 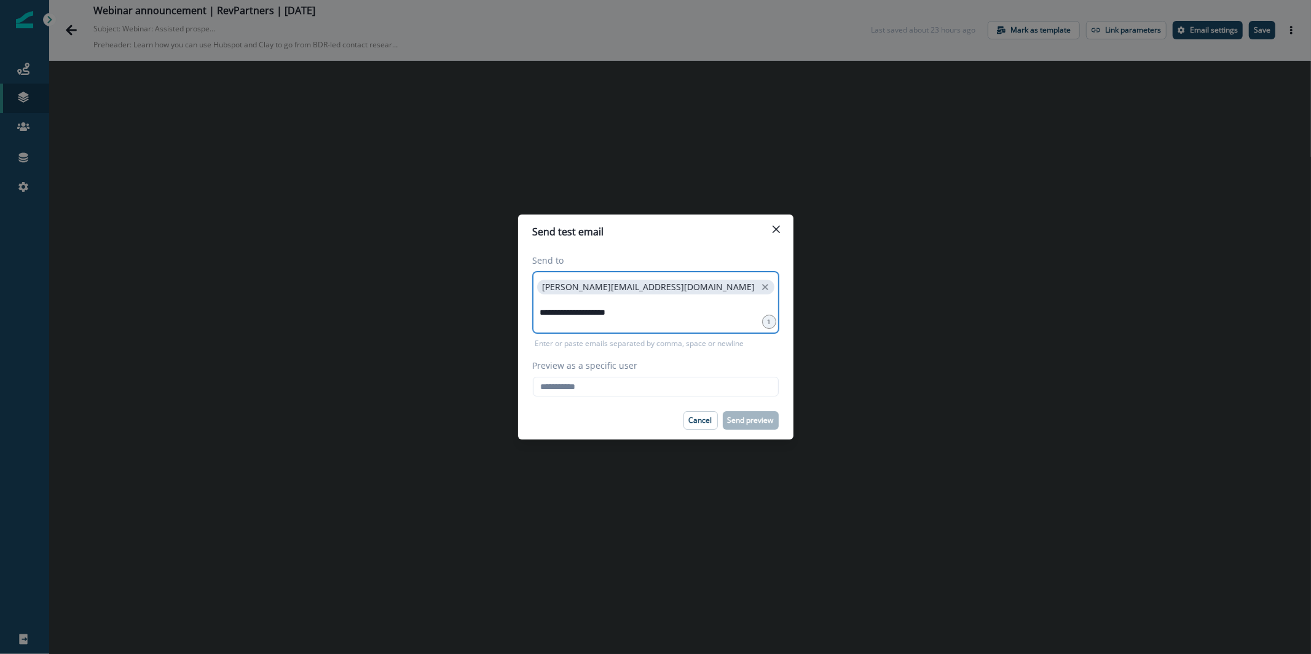 I want to click on p: Enter or paste emails separated by comma, space or newline, so click(x=640, y=344).